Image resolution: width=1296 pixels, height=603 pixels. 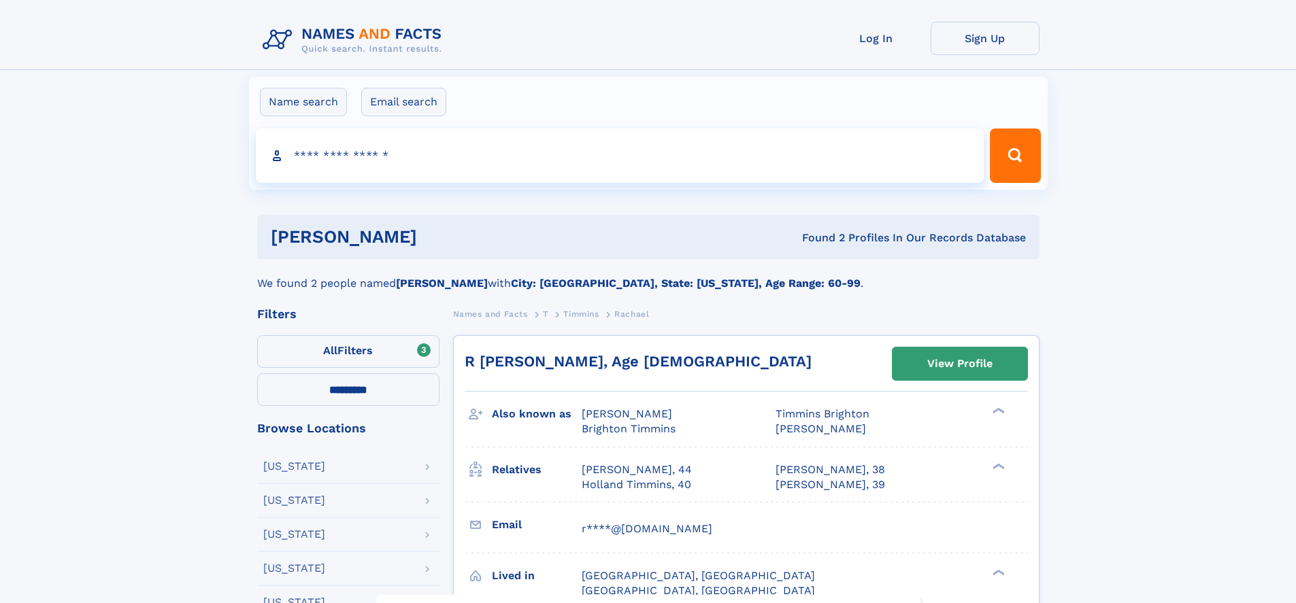 What do you see at coordinates (1015, 156) in the screenshot?
I see `button: Search Button` at bounding box center [1015, 156].